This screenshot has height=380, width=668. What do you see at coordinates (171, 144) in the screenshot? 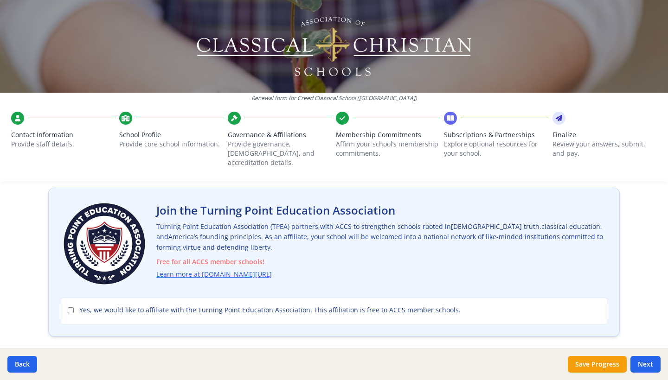
I see `p: Provide core school information.` at bounding box center [171, 144].